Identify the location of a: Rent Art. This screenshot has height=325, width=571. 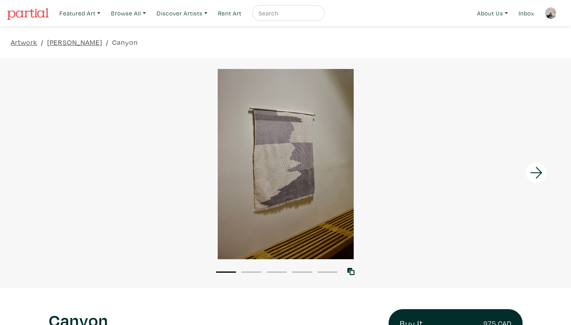
(230, 13).